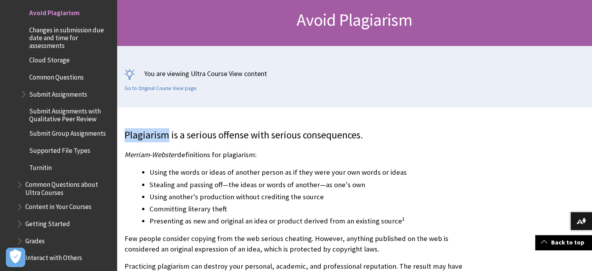 The width and height of the screenshot is (592, 271). Describe the element at coordinates (58, 205) in the screenshot. I see `span: Content in Your Courses` at that location.